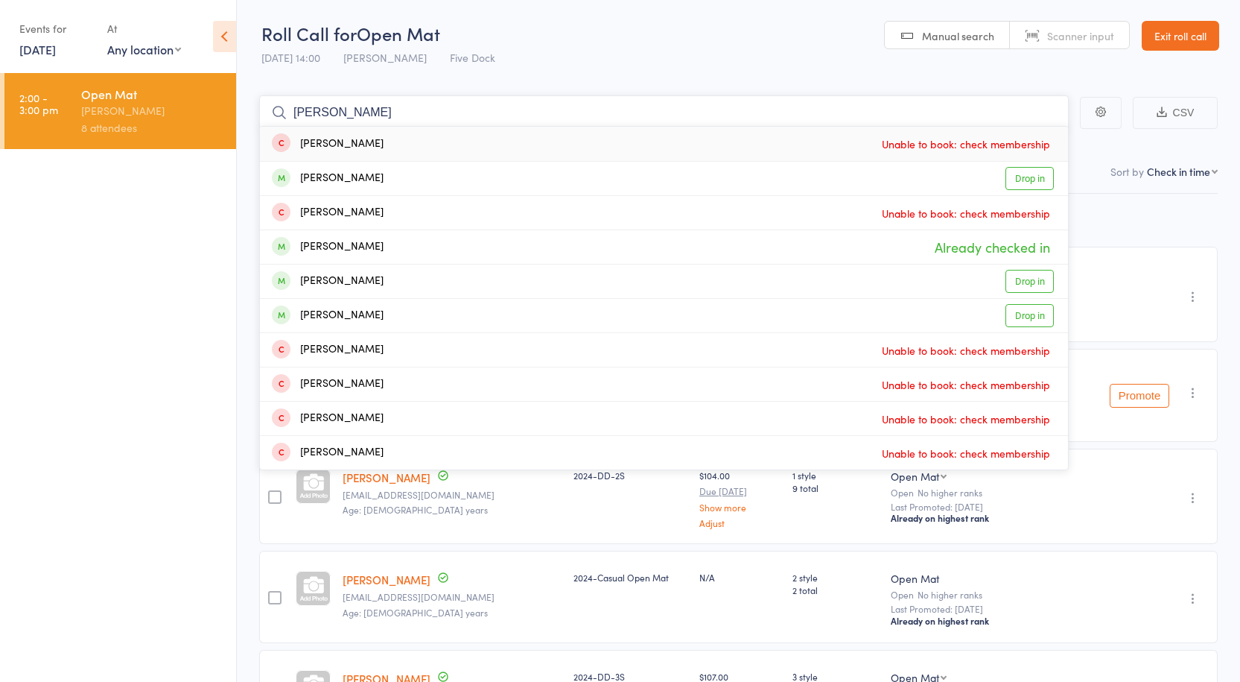 The width and height of the screenshot is (1240, 682). What do you see at coordinates (835, 589) in the screenshot?
I see `span: 2 total` at bounding box center [835, 589].